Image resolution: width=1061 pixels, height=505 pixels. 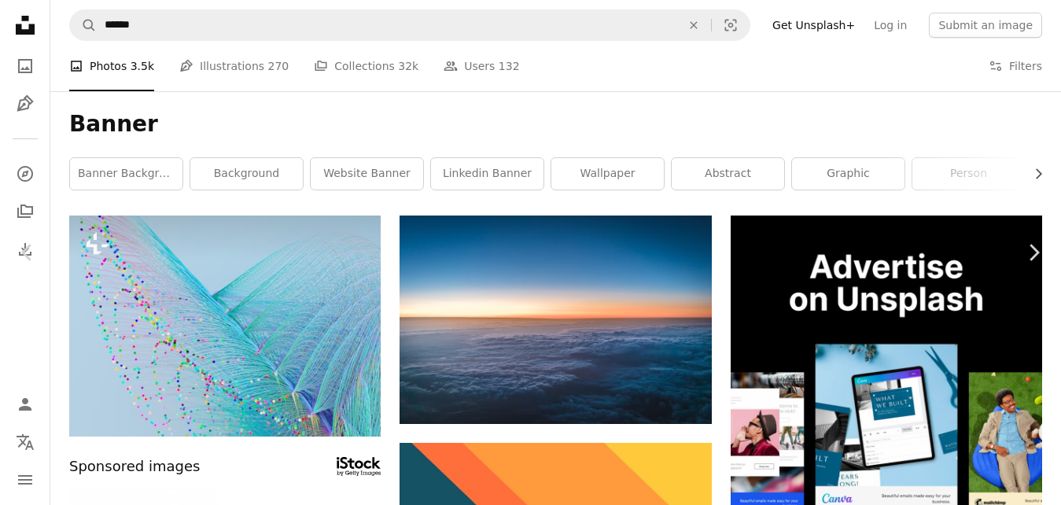 What do you see at coordinates (126, 174) in the screenshot?
I see `a: banner background` at bounding box center [126, 174].